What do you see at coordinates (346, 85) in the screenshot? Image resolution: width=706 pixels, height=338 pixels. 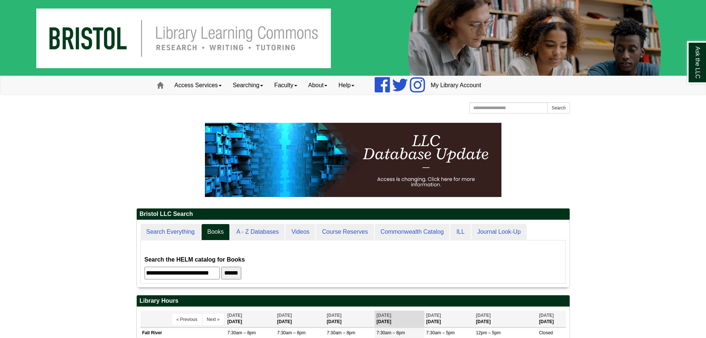 I see `a: Help` at bounding box center [346, 85].